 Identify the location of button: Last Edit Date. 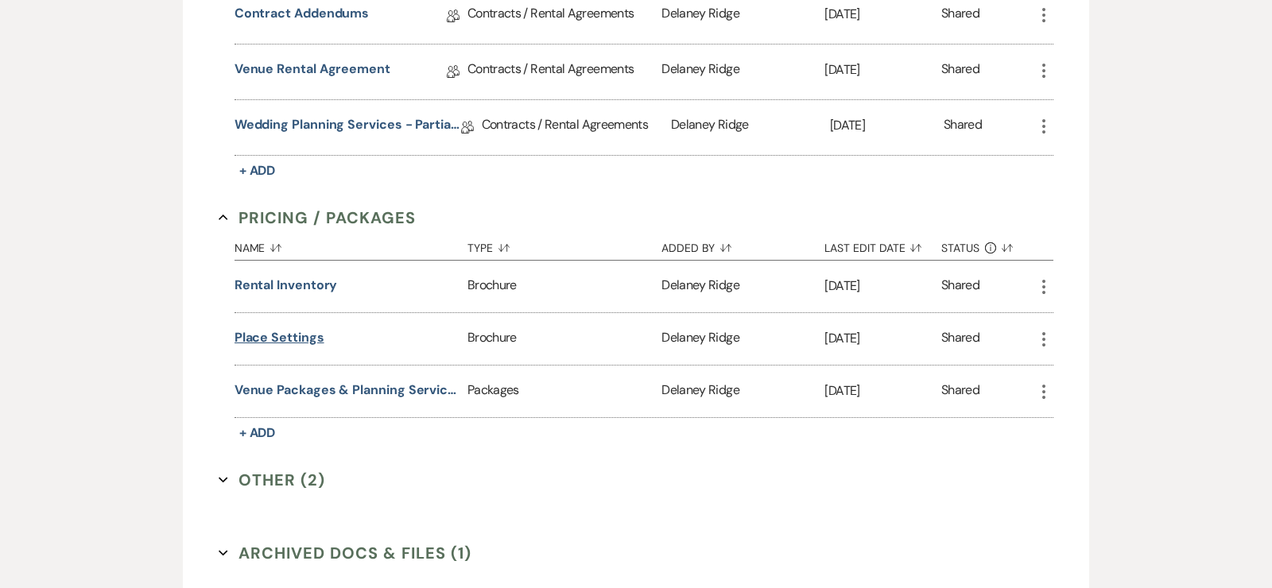
(882, 245).